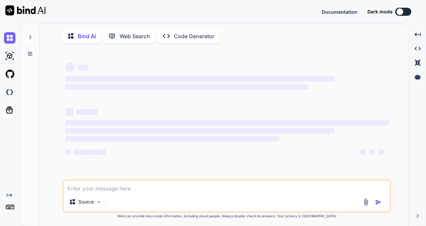 The image size is (426, 226). I want to click on img: Bind AI, so click(25, 10).